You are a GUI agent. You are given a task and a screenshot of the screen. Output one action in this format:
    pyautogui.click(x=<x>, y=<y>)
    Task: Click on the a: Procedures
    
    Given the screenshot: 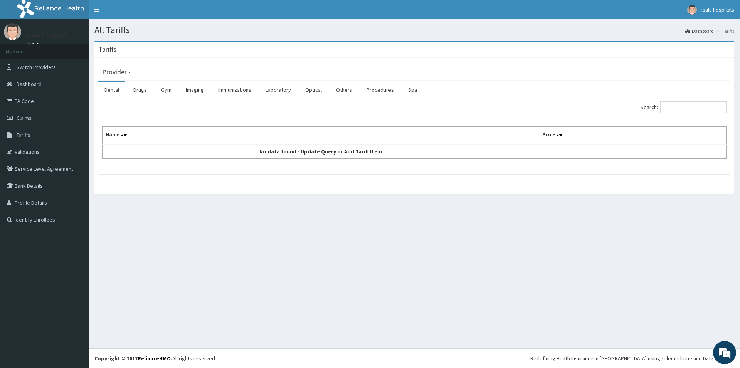 What is the action you would take?
    pyautogui.click(x=380, y=90)
    